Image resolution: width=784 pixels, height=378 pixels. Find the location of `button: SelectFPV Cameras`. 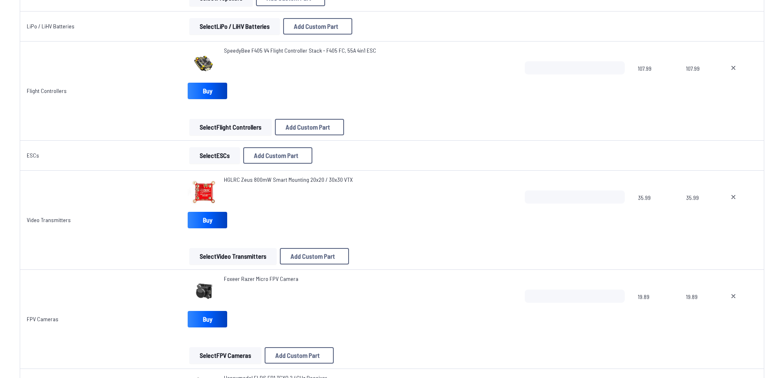

button: SelectFPV Cameras is located at coordinates (225, 356).